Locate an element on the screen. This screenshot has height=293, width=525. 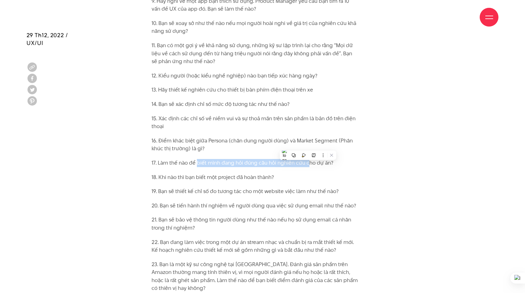
p: 13. Hãy thiết kế nghiên cứu cho thiết bị bàn phím điện thoại trên xe is located at coordinates (255, 90).